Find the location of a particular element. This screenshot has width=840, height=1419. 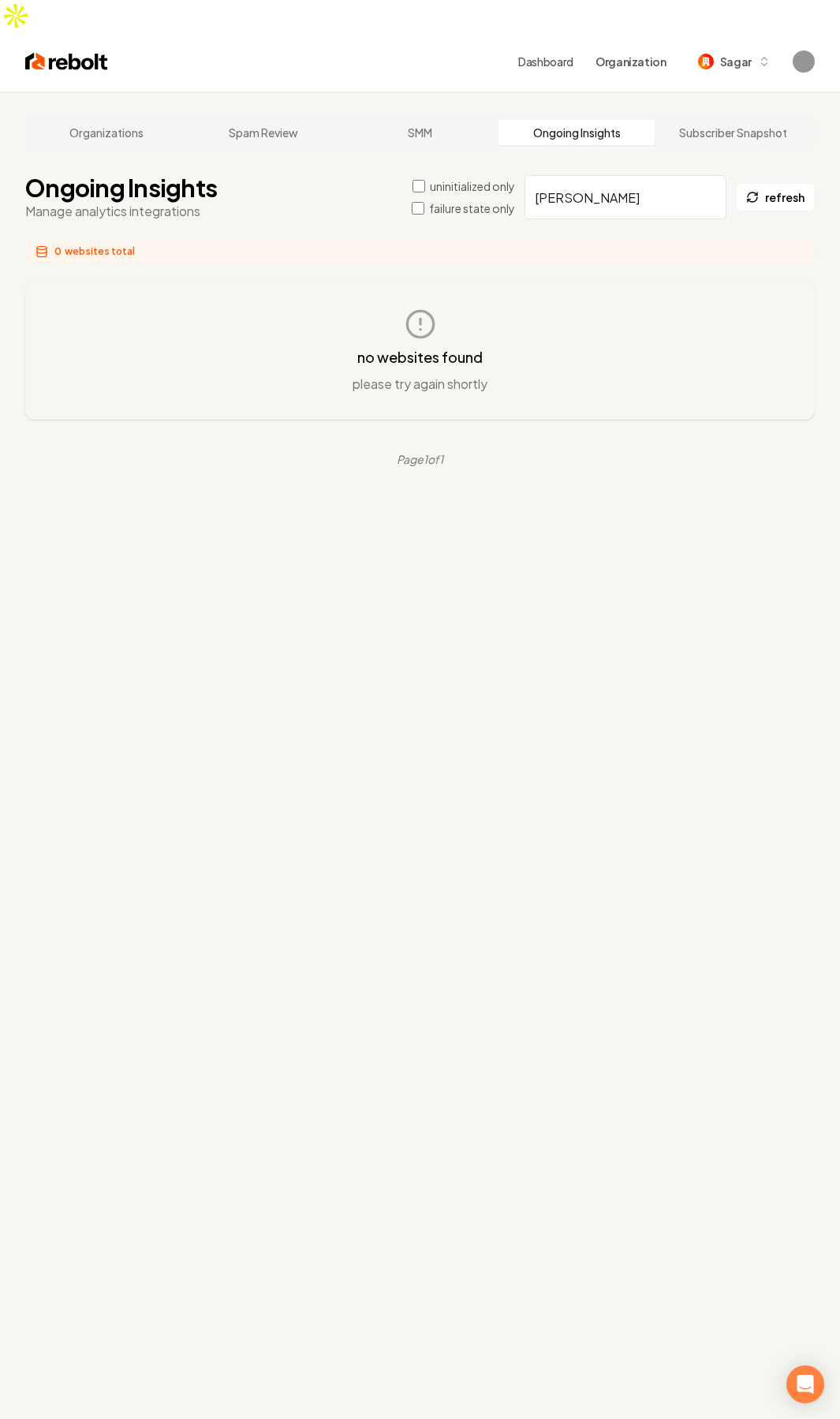

p: Manage analytics integrations is located at coordinates (121, 211).